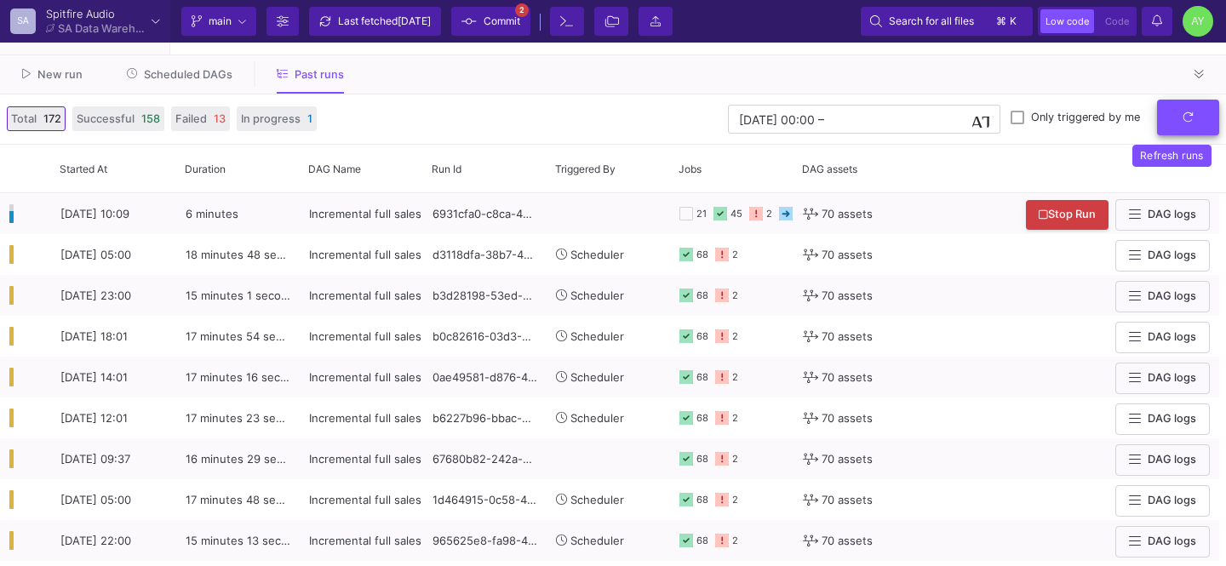 The width and height of the screenshot is (1226, 566). What do you see at coordinates (585, 169) in the screenshot?
I see `span: Triggered By` at bounding box center [585, 169].